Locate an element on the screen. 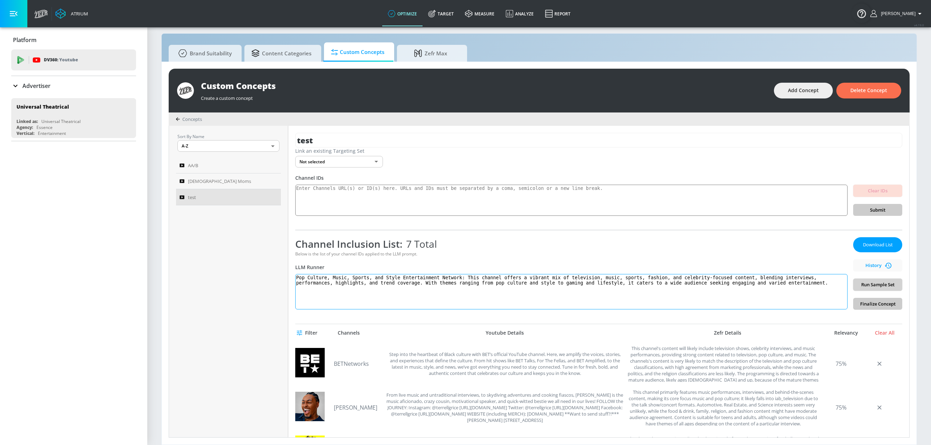 The height and width of the screenshot is (445, 931). div: Relevancy is located at coordinates (846, 333).